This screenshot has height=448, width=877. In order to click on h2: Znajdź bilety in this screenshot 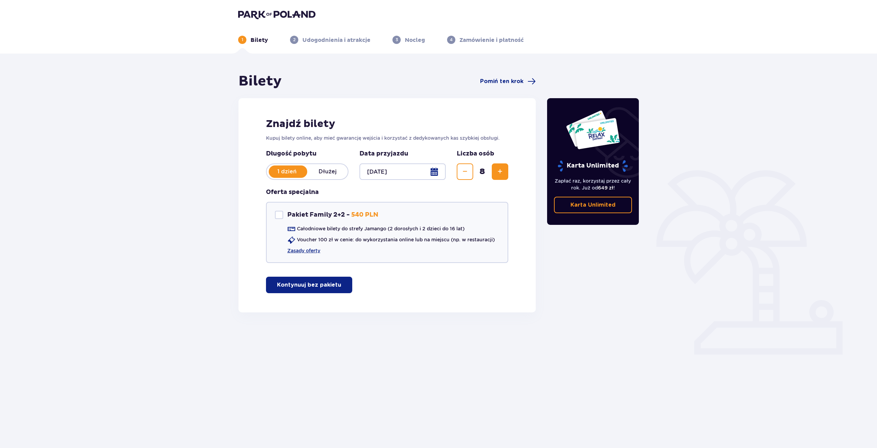, I will do `click(387, 124)`.